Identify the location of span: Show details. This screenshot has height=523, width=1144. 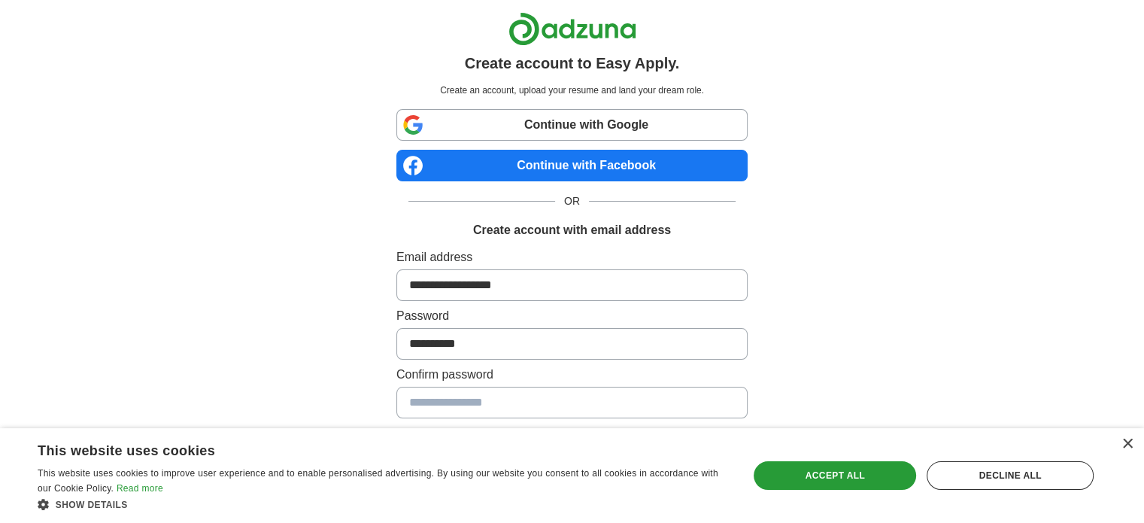
(92, 505).